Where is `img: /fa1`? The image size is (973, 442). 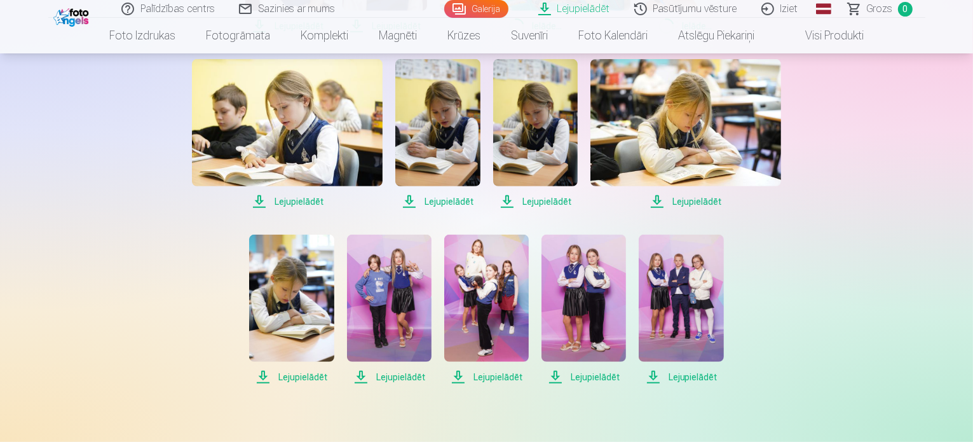
img: /fa1 is located at coordinates (72, 16).